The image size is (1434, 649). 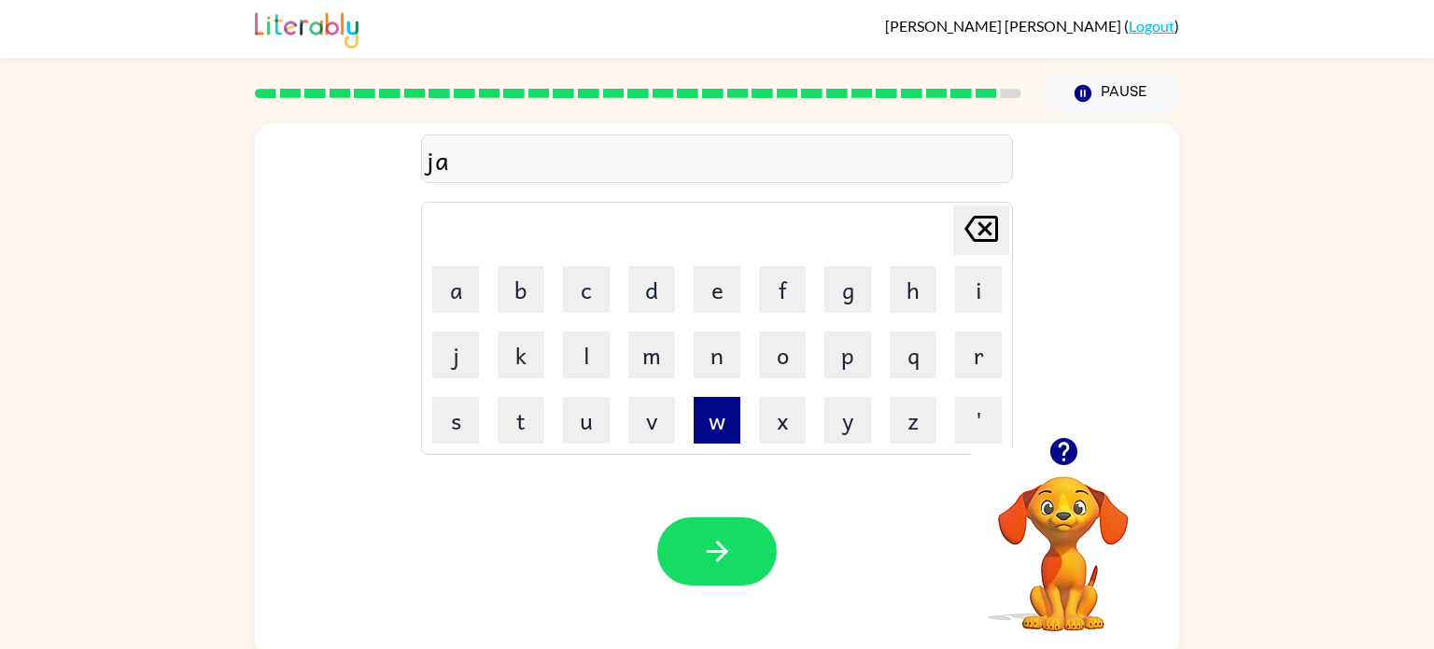 What do you see at coordinates (1151, 25) in the screenshot?
I see `a: Logout` at bounding box center [1151, 25].